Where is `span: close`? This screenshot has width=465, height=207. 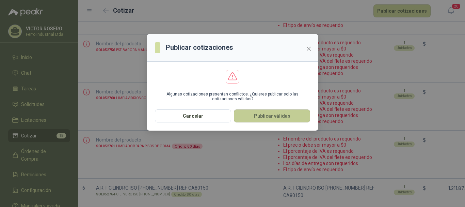 span: close is located at coordinates (309, 49).